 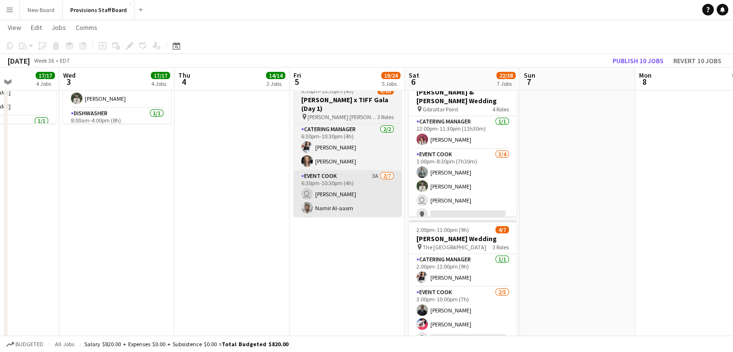 What do you see at coordinates (68, 81) in the screenshot?
I see `span: 3` at bounding box center [68, 81].